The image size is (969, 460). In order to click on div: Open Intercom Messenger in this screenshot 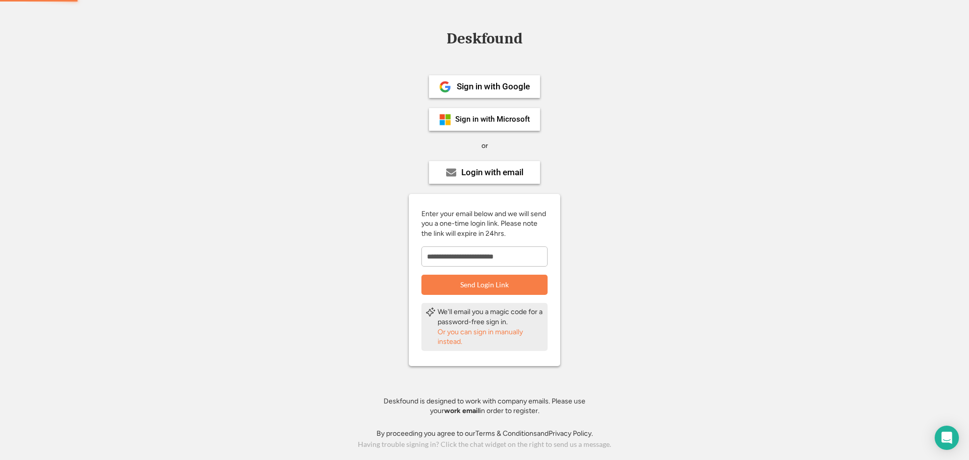, I will do `click(947, 438)`.